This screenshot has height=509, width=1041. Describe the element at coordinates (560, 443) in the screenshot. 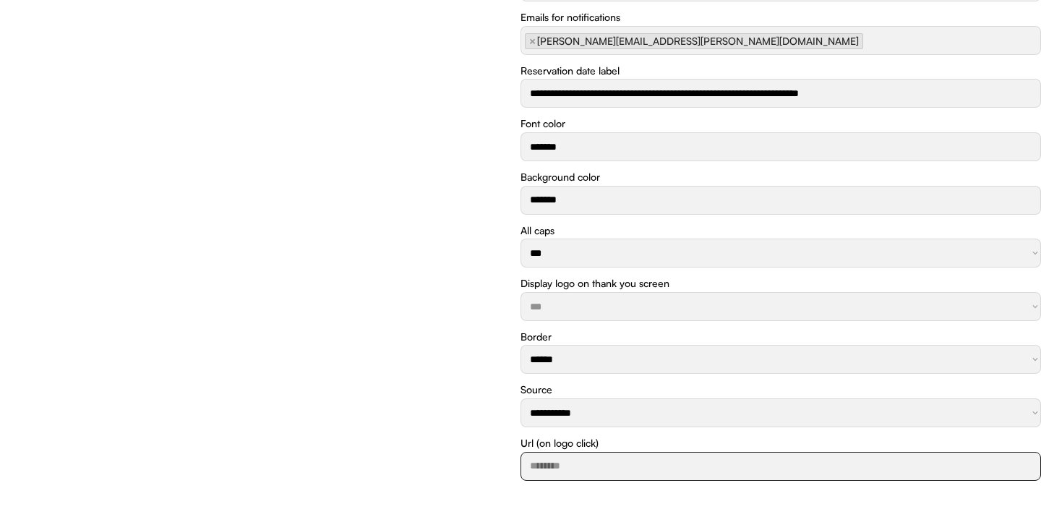

I see `div: Url (on logo click)` at that location.